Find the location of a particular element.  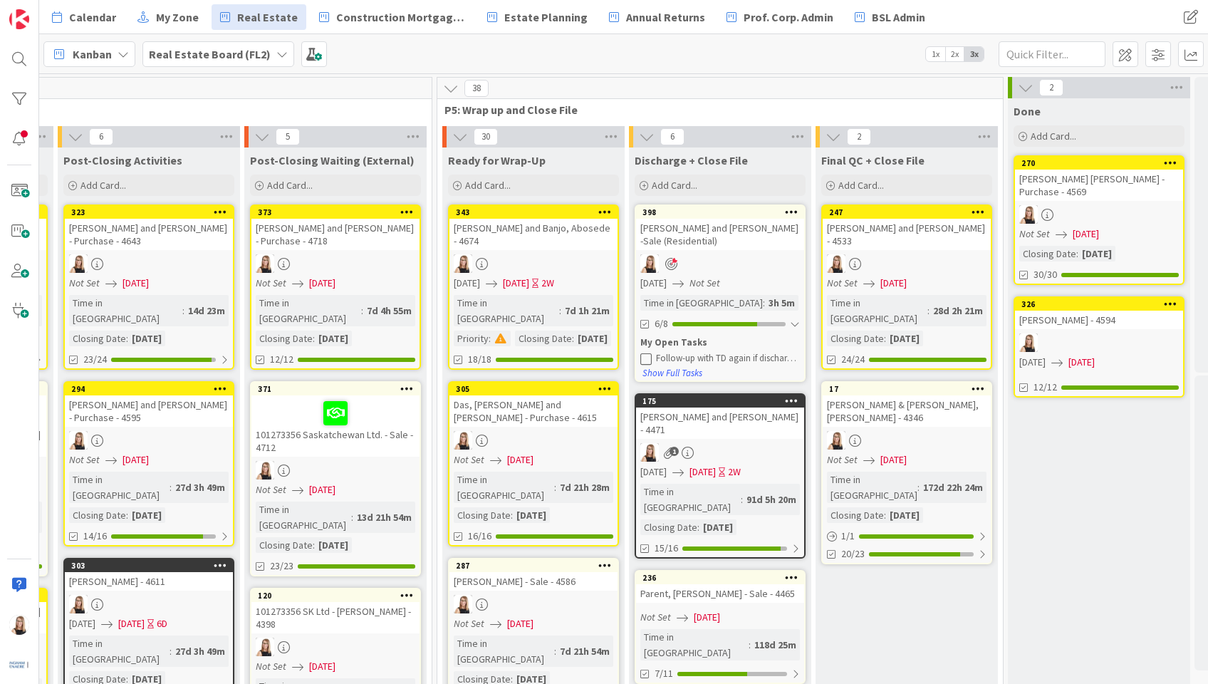

span: 14/16 is located at coordinates (95, 536).